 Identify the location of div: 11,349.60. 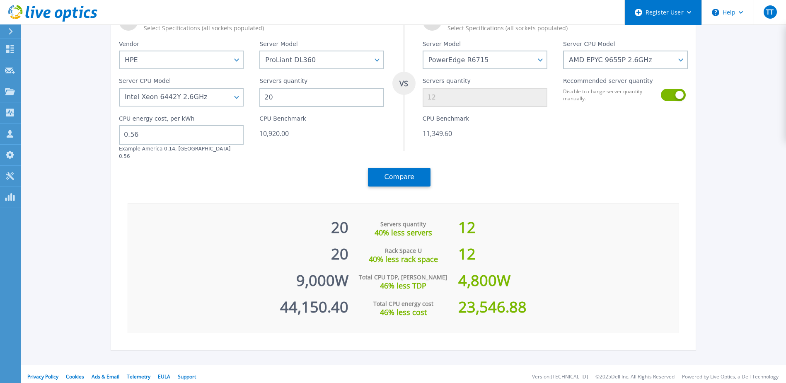
(485, 133).